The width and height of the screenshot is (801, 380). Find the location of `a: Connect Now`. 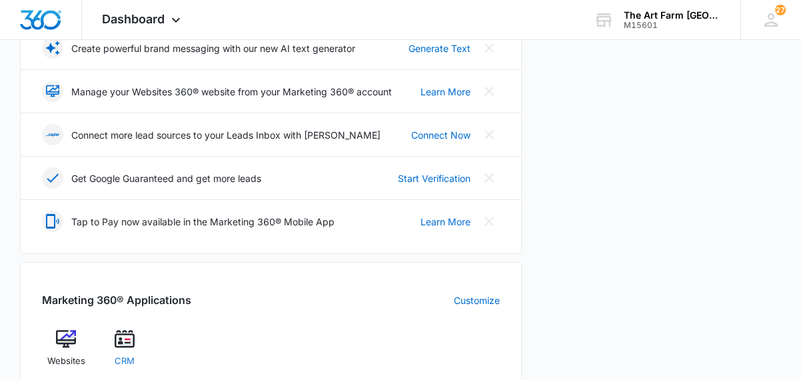

a: Connect Now is located at coordinates (441, 135).